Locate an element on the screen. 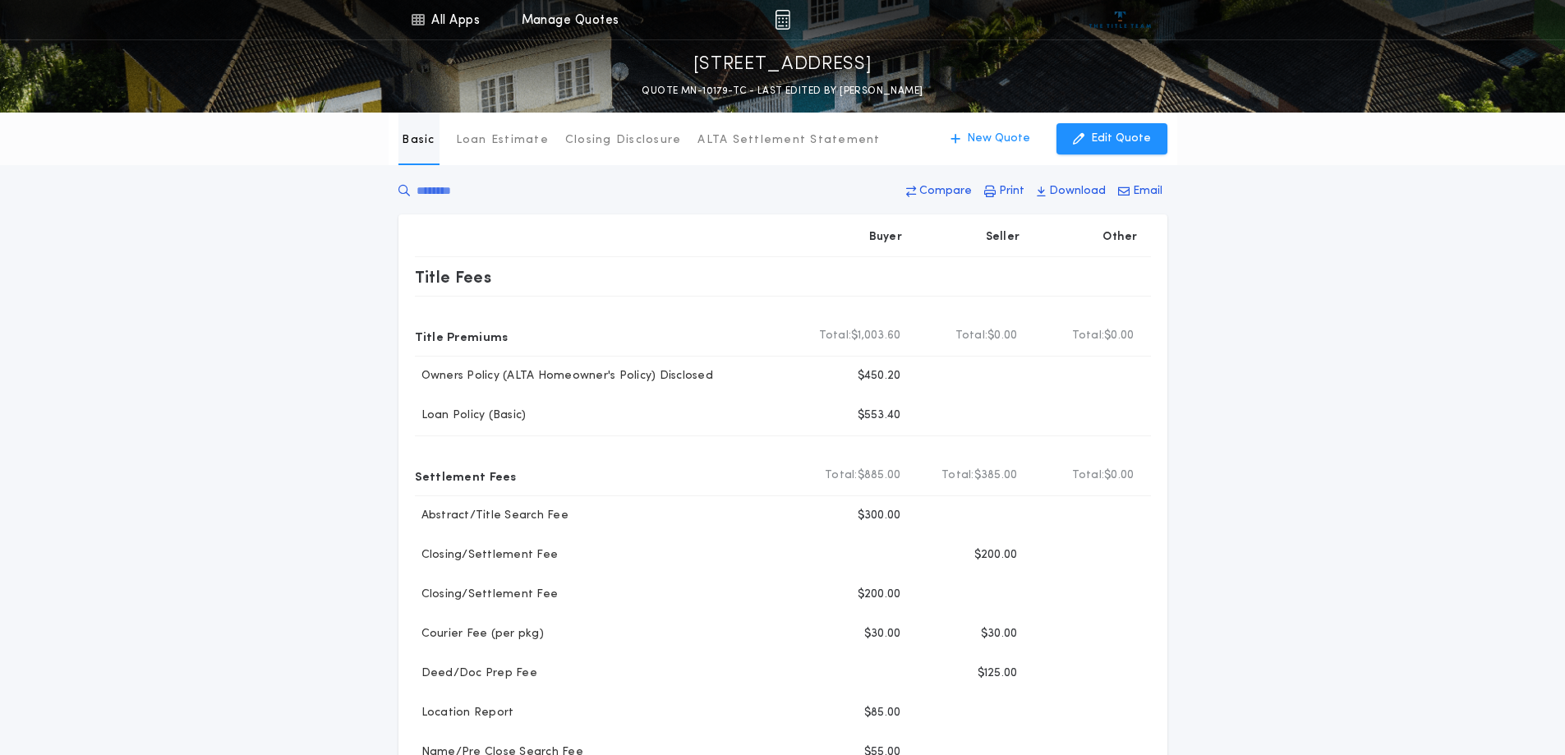  p: Basic is located at coordinates (418, 140).